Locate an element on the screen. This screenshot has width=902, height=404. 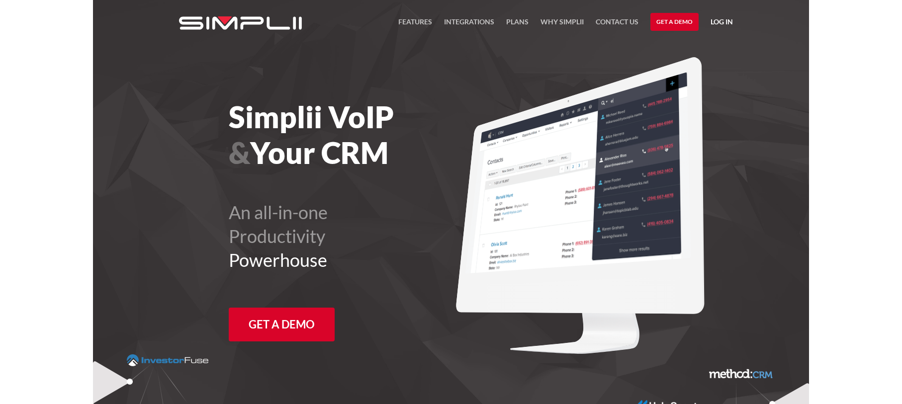
img: Simplii is located at coordinates (240, 23).